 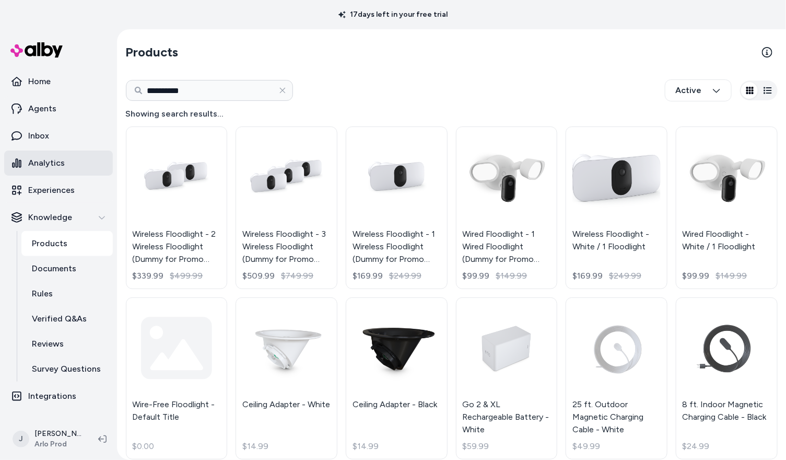 What do you see at coordinates (51, 190) in the screenshot?
I see `p: Experiences` at bounding box center [51, 190].